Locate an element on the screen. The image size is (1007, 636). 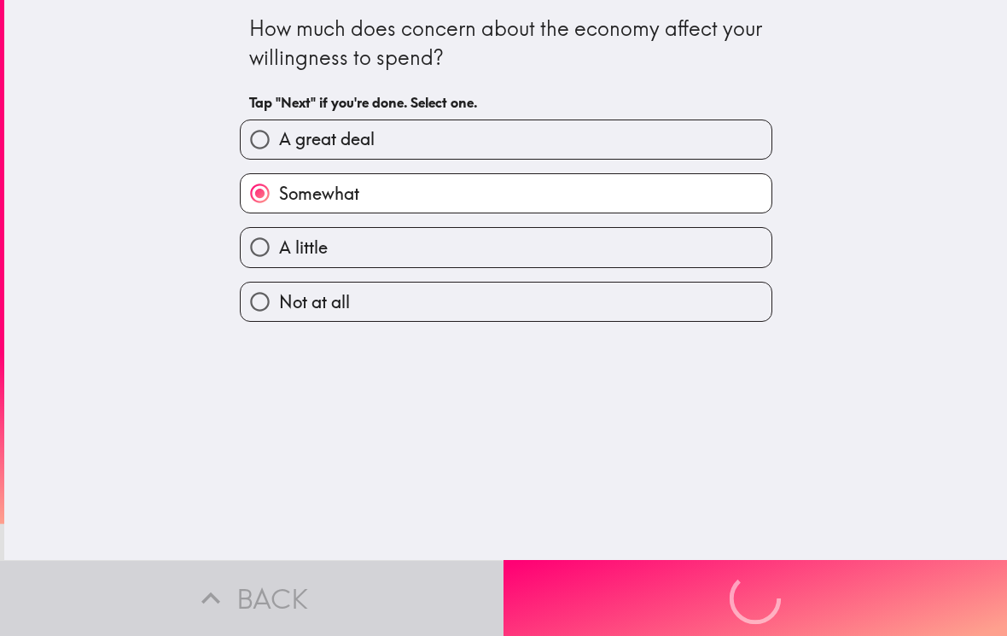
button: A great deal is located at coordinates (506, 139).